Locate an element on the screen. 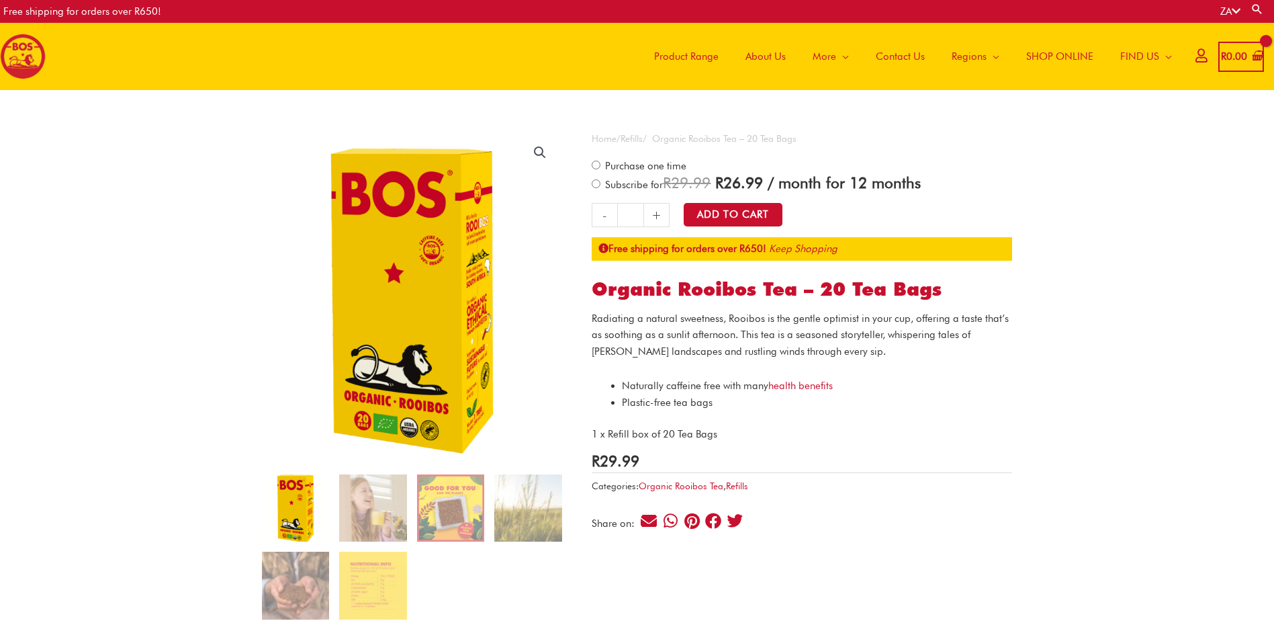  span: Purchase one time is located at coordinates (645, 166).